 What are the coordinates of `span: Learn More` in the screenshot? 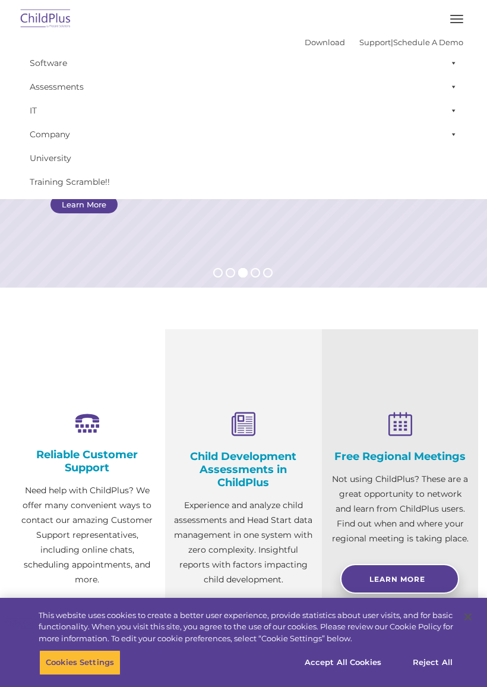 It's located at (397, 579).